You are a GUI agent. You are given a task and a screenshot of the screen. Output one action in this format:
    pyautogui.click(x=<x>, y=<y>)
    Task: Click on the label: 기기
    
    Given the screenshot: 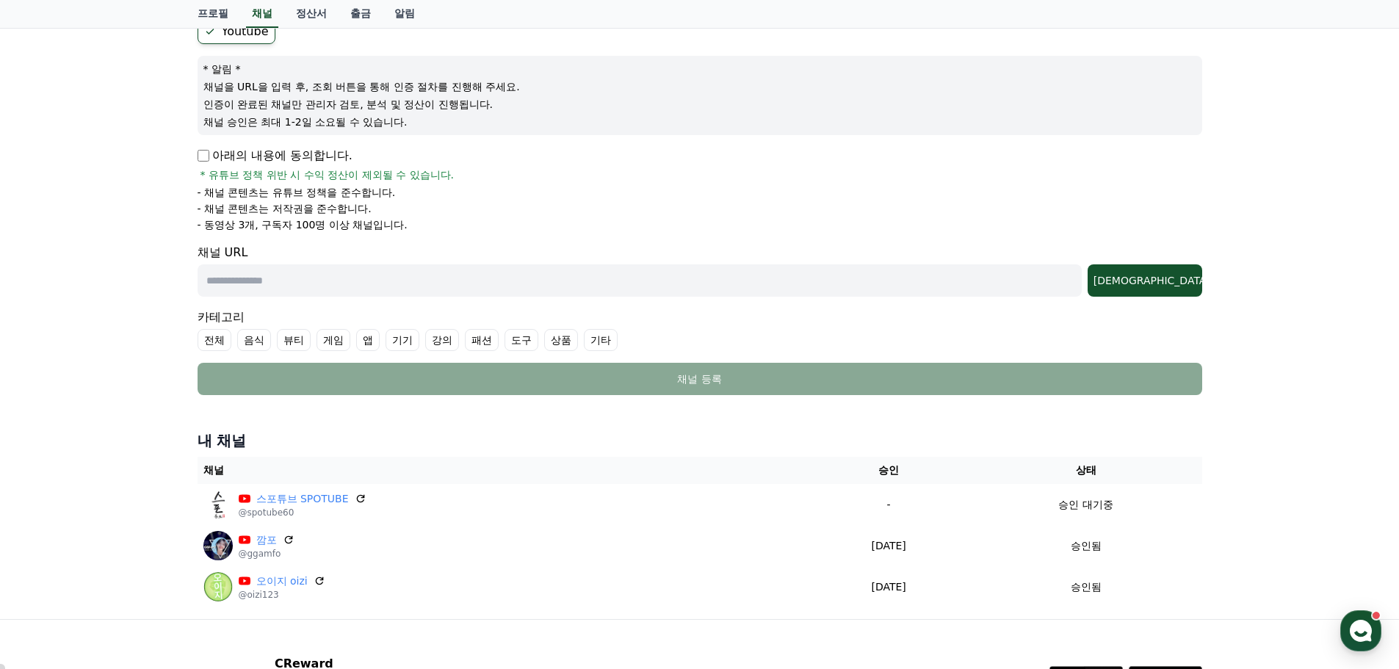 What is the action you would take?
    pyautogui.click(x=403, y=340)
    